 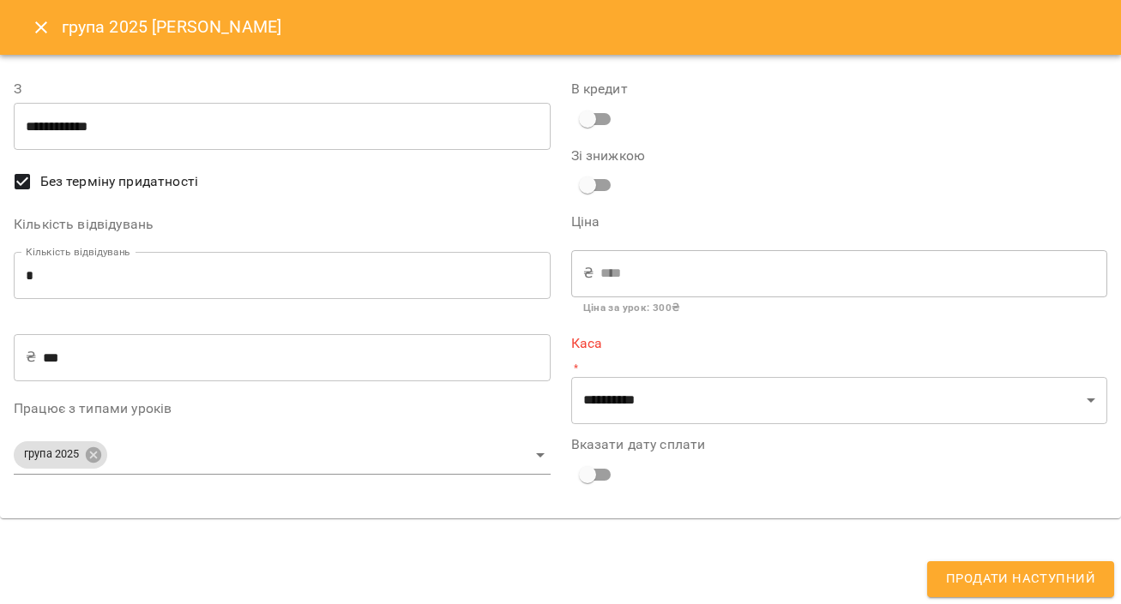 I want to click on button: Продати наступний, so click(x=1020, y=580).